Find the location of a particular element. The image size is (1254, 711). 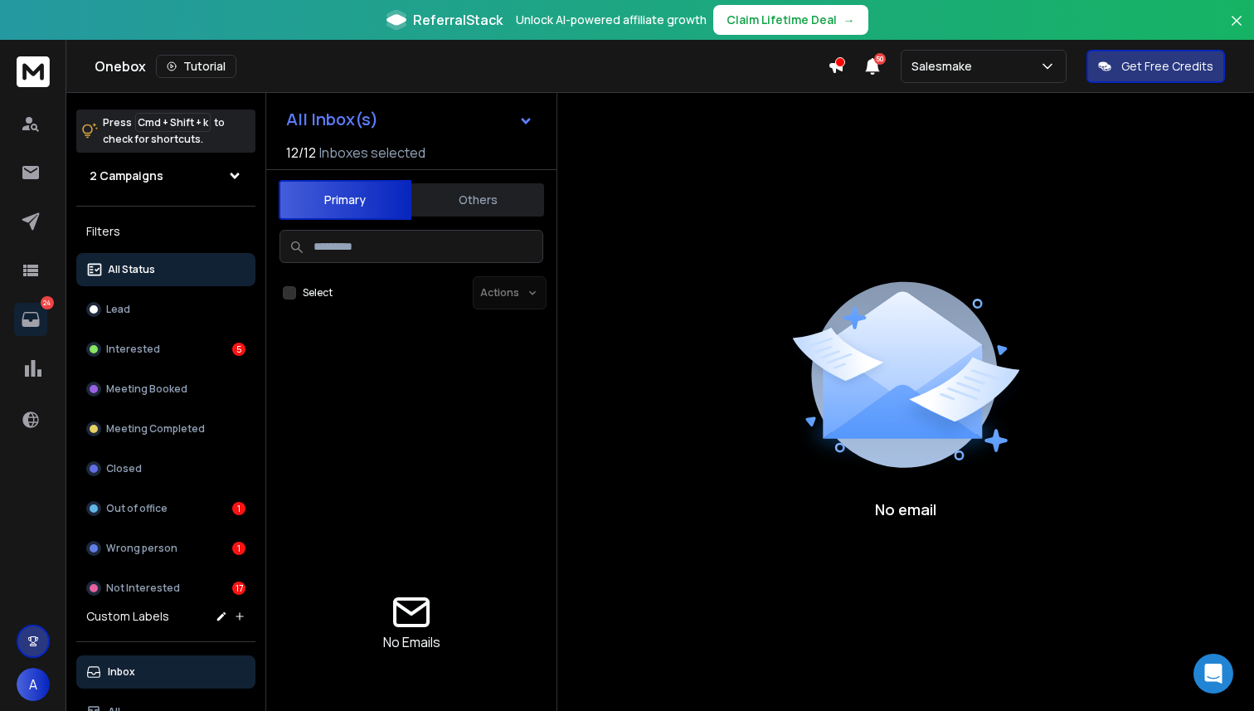

button: Lead is located at coordinates (166, 309).